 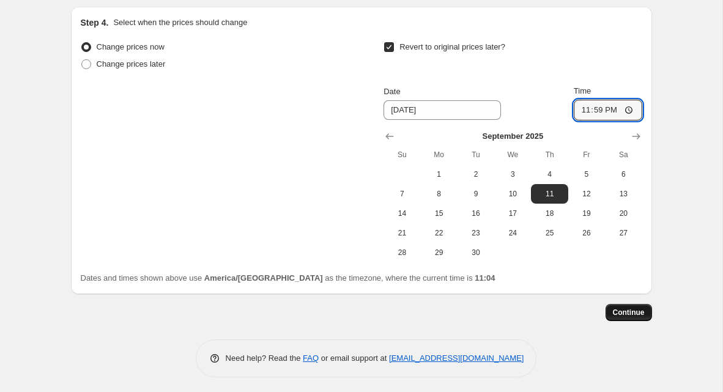 What do you see at coordinates (439, 155) in the screenshot?
I see `th: Monday` at bounding box center [439, 155].